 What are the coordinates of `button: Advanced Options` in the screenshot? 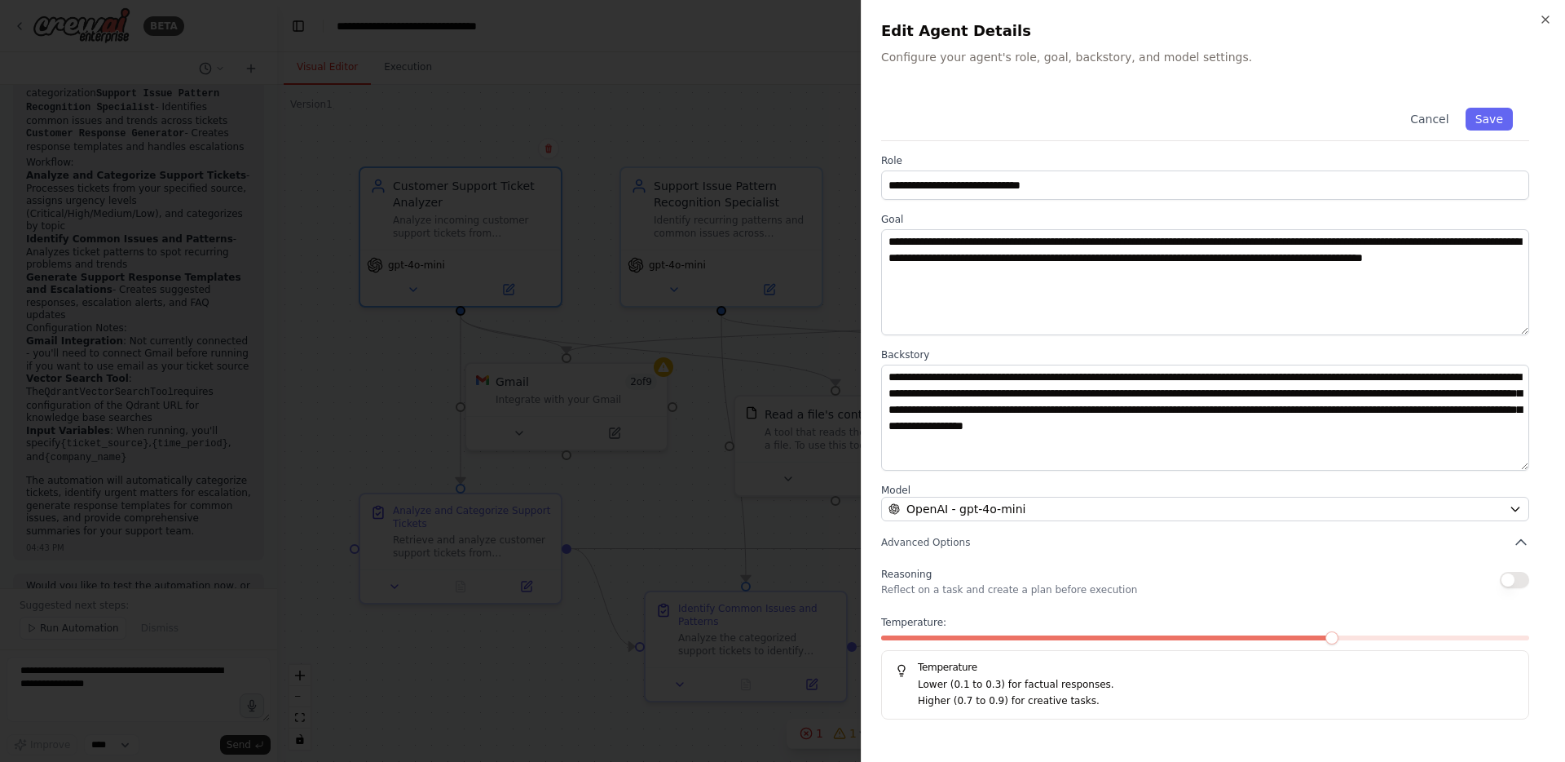 It's located at (1205, 542).